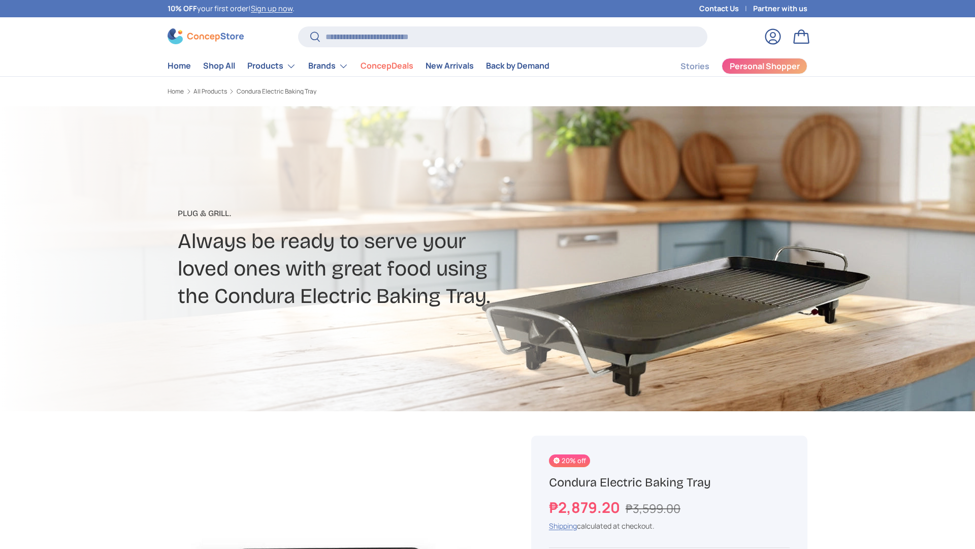 This screenshot has height=549, width=975. What do you see at coordinates (337, 91) in the screenshot?
I see `nav: Breadcrumbs` at bounding box center [337, 91].